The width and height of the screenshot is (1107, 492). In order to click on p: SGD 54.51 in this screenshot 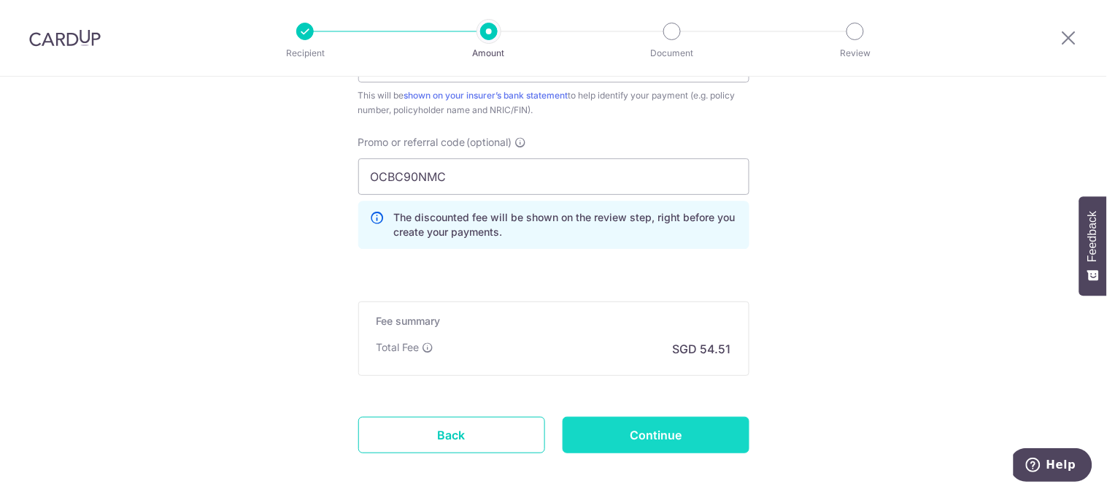, I will do `click(702, 349)`.